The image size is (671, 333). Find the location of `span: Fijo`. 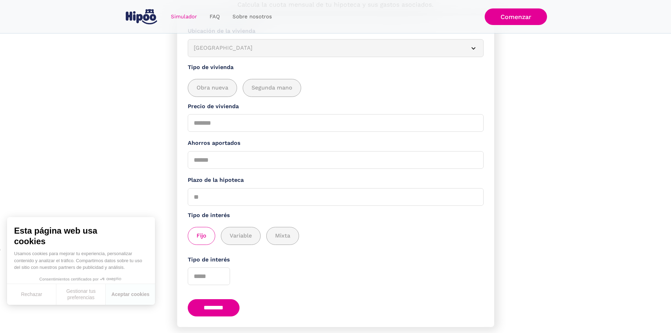

span: Fijo is located at coordinates (202, 236).